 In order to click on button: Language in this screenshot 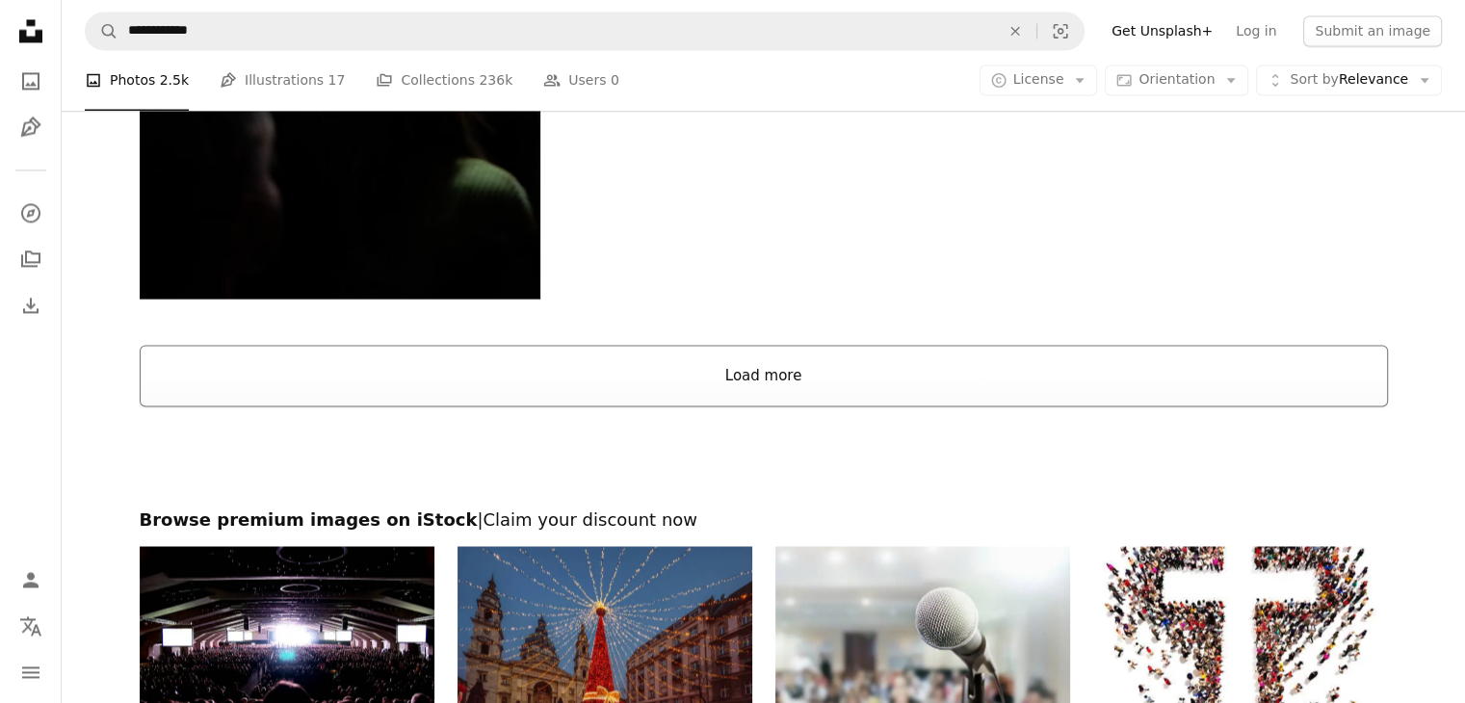, I will do `click(31, 626)`.